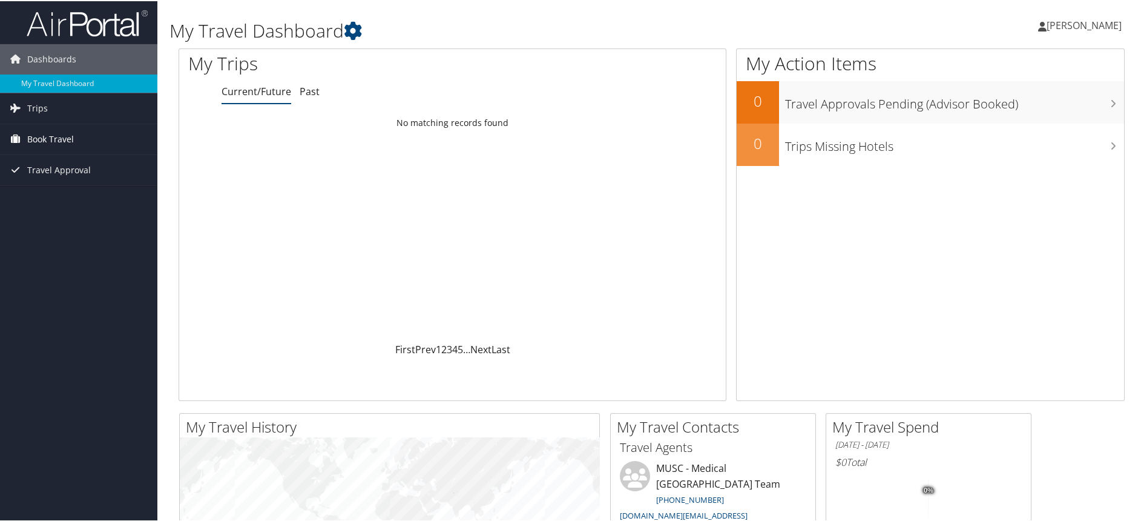 This screenshot has height=521, width=1141. Describe the element at coordinates (50, 138) in the screenshot. I see `span: Book Travel` at that location.